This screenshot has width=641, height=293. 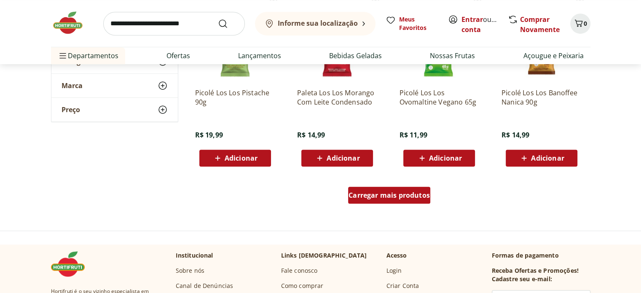 I want to click on span: R$ 11,99, so click(x=413, y=135).